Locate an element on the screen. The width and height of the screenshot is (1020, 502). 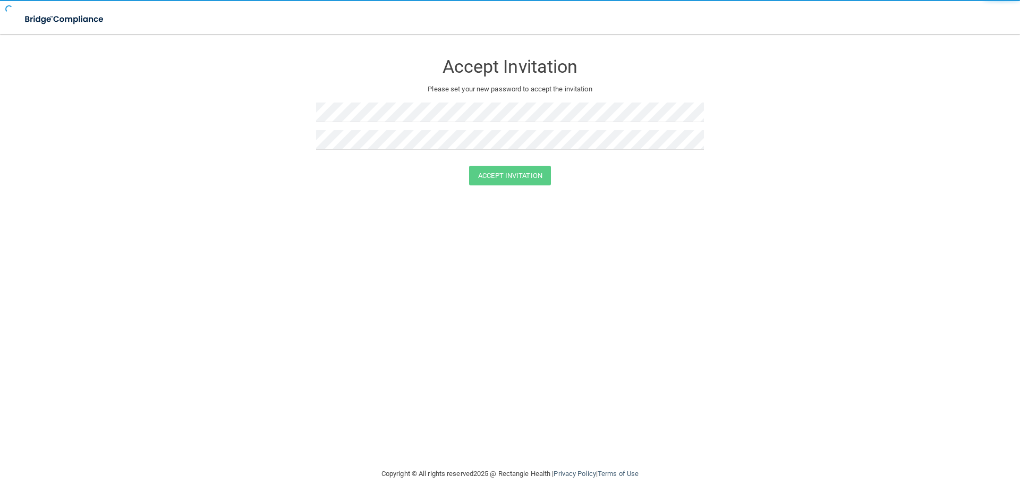
h3: Accept Invitation is located at coordinates (510, 66).